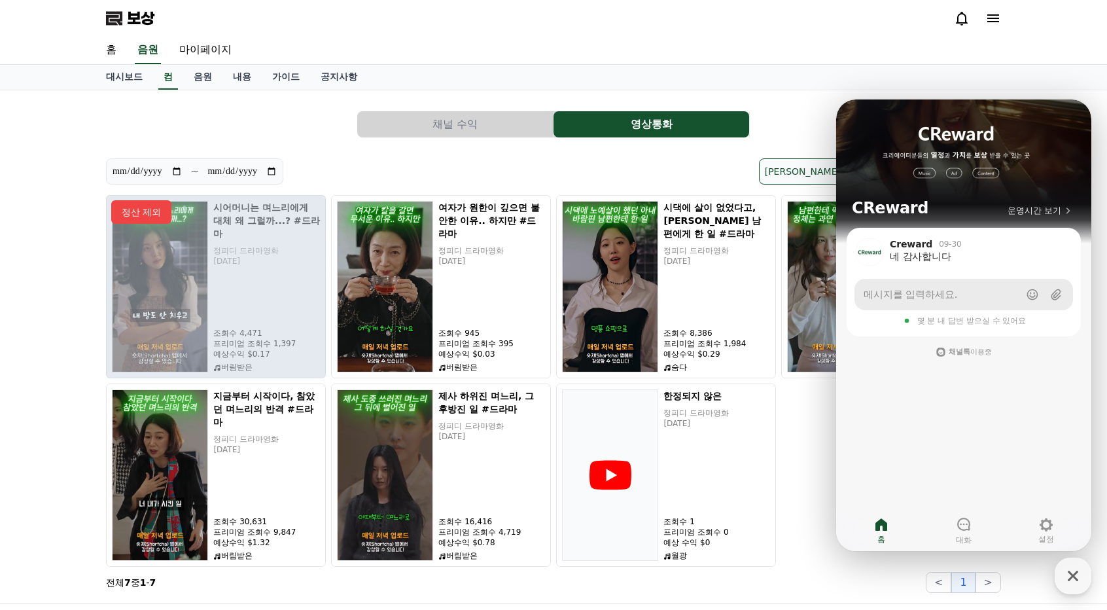 This screenshot has height=610, width=1107. Describe the element at coordinates (455, 124) in the screenshot. I see `button: 채널 수익` at that location.